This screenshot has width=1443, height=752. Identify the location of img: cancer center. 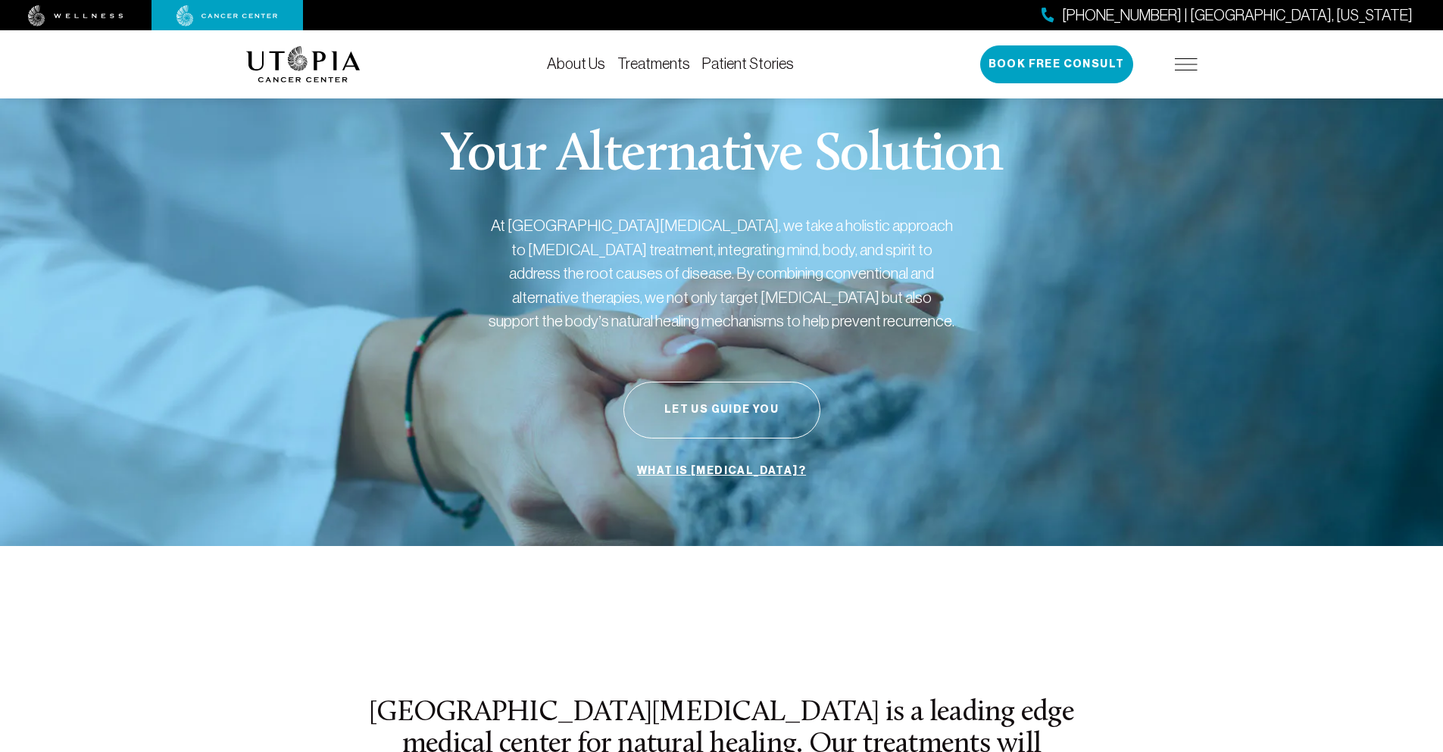
(227, 16).